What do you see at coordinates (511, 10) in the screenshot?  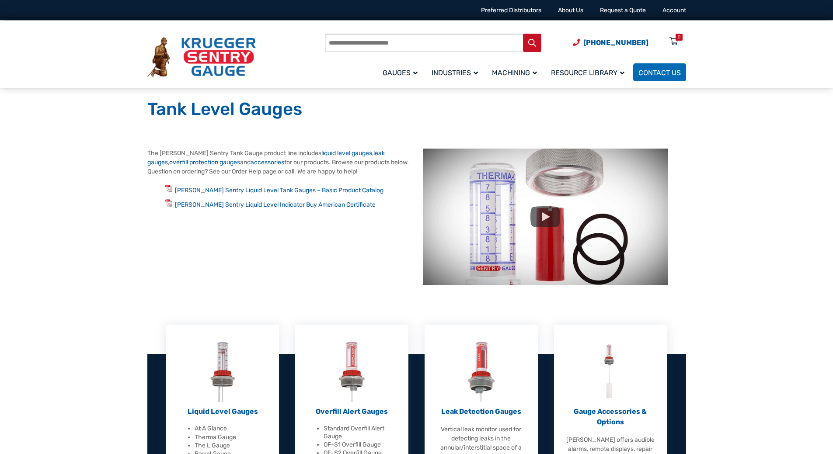 I see `a: Preferred Distributors` at bounding box center [511, 10].